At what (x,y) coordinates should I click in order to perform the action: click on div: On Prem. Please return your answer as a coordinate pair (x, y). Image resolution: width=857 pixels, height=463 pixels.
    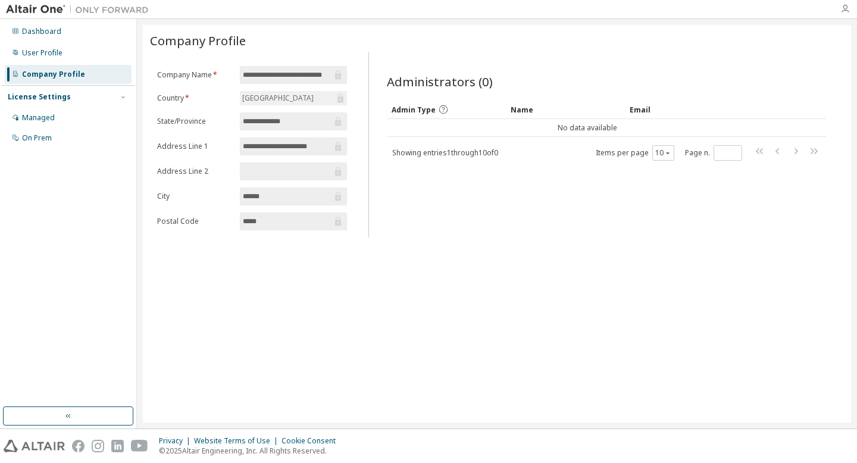
    Looking at the image, I should click on (37, 138).